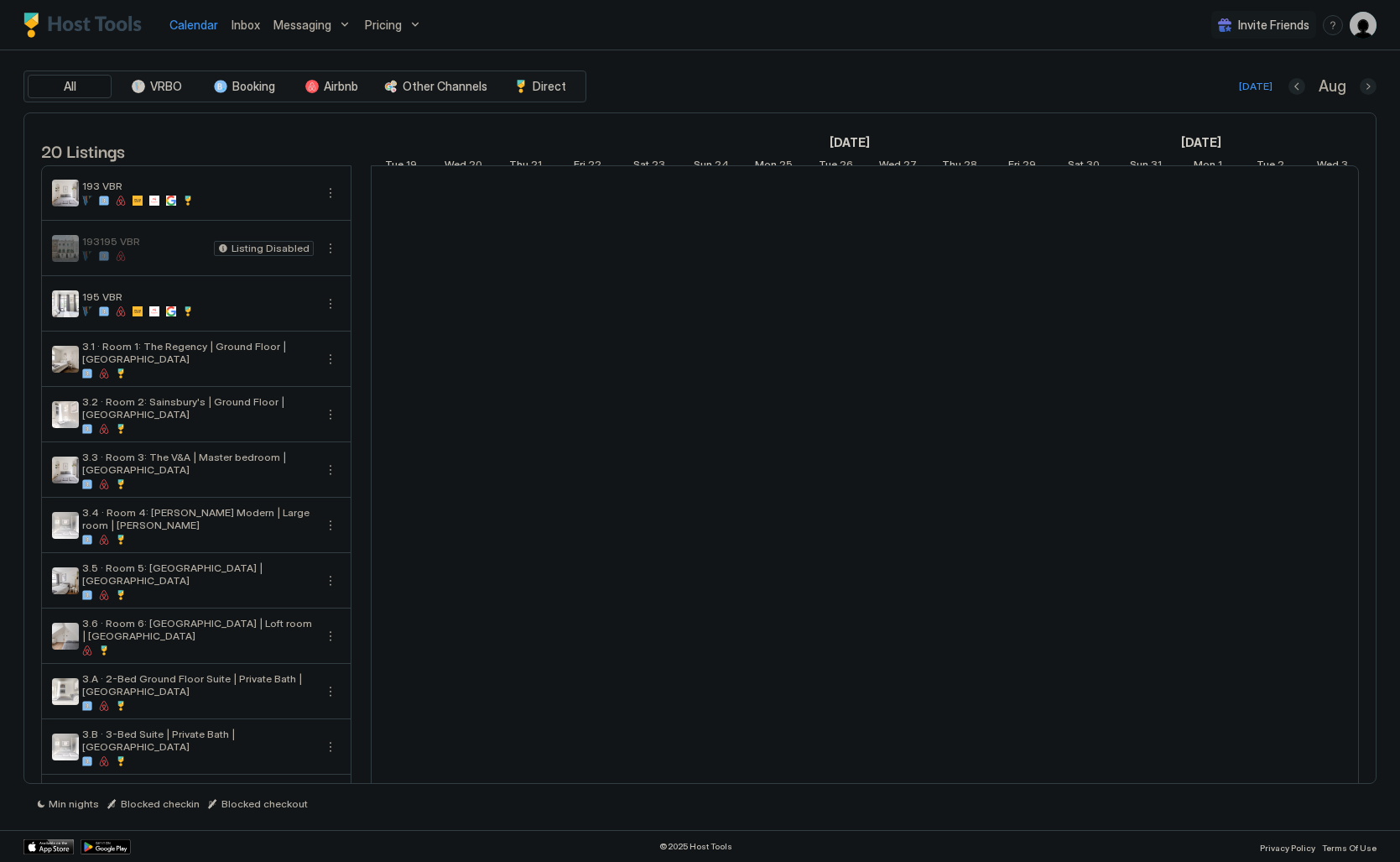  I want to click on span: 195 VBR, so click(198, 297).